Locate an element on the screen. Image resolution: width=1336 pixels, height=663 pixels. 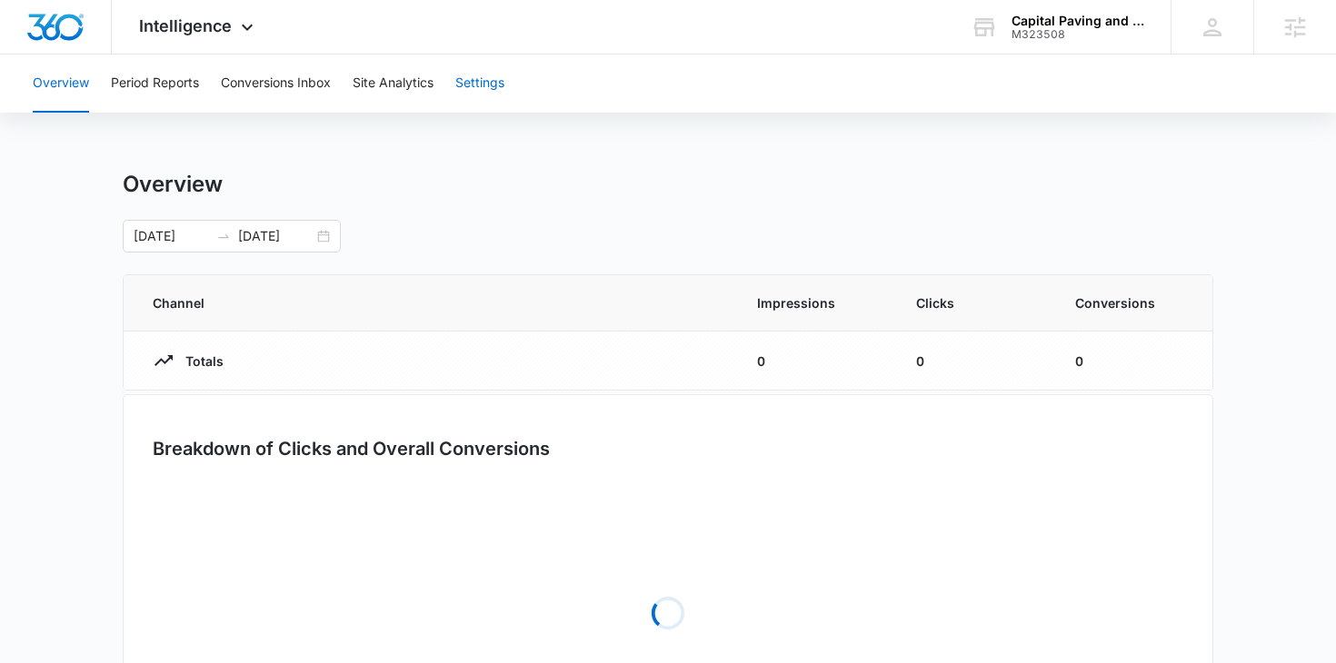
div: account name is located at coordinates (1078, 21).